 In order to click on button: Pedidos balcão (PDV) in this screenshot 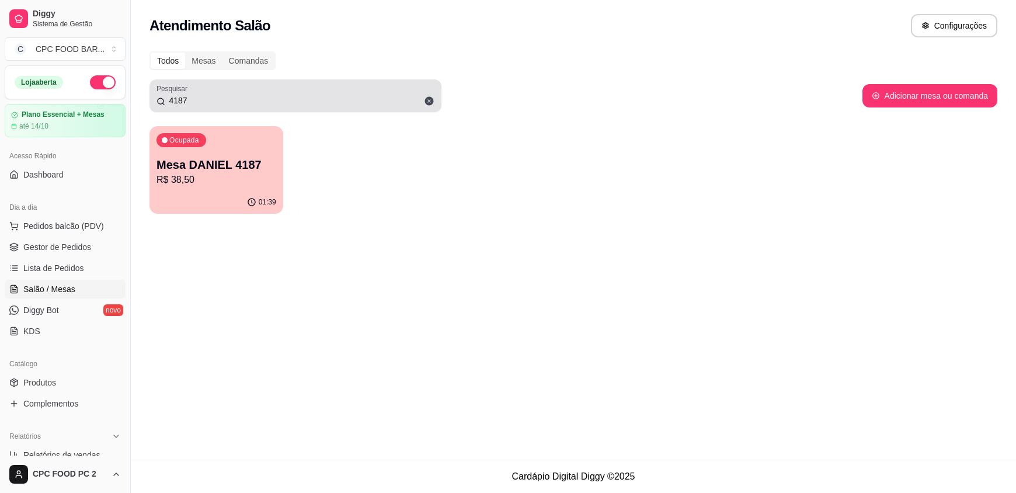, I will do `click(65, 226)`.